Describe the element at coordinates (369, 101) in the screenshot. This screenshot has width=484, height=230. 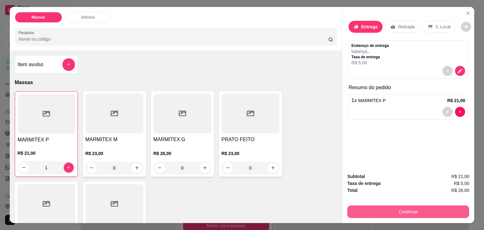
I see `p: 1 x` at that location.